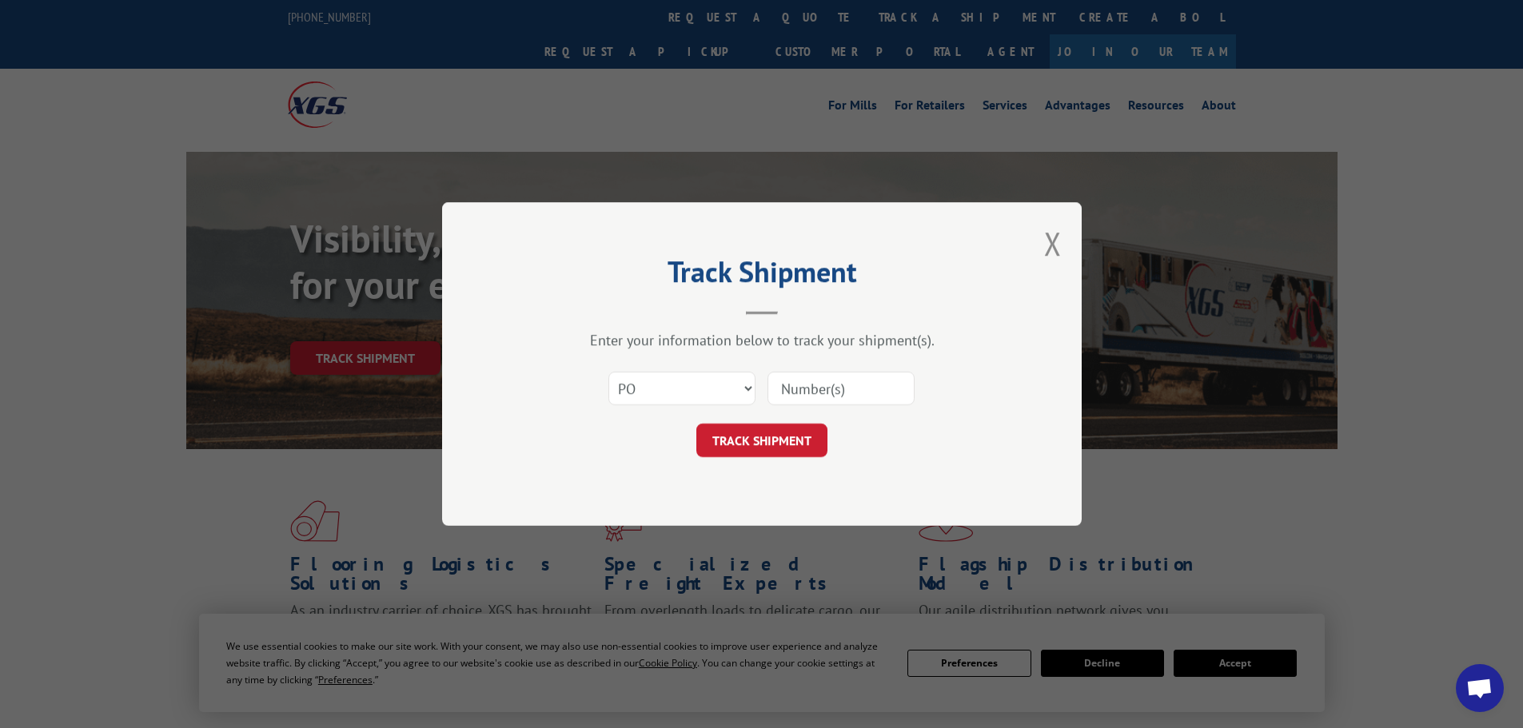 The width and height of the screenshot is (1523, 728). Describe the element at coordinates (762, 441) in the screenshot. I see `button: TRACK SHIPMENT` at that location.